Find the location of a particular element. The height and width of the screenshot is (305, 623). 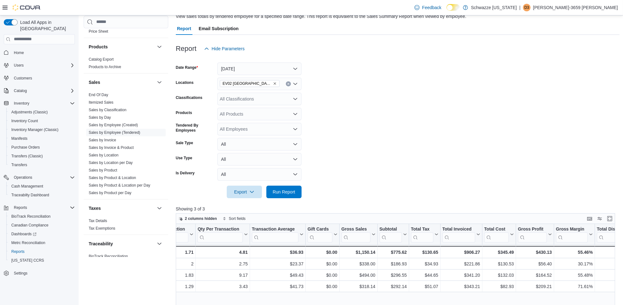

div: Gross Profit is located at coordinates (532, 234).